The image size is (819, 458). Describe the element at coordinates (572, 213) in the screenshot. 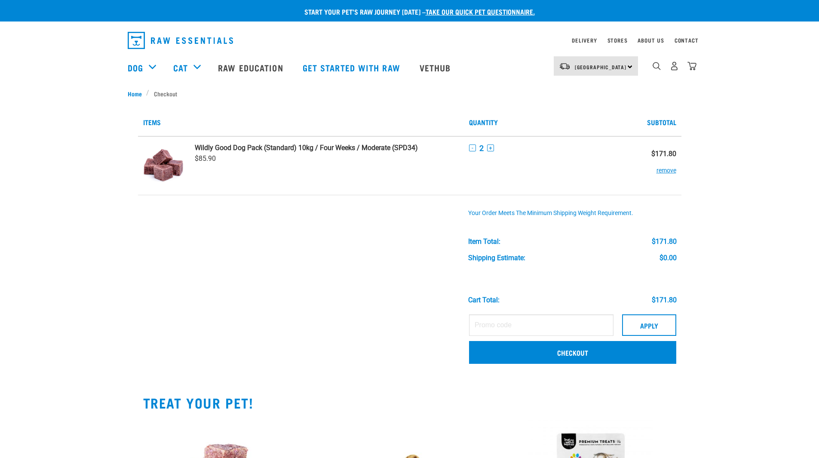

I see `div: Your order meets the minimum shipping weight requirement.` at that location.